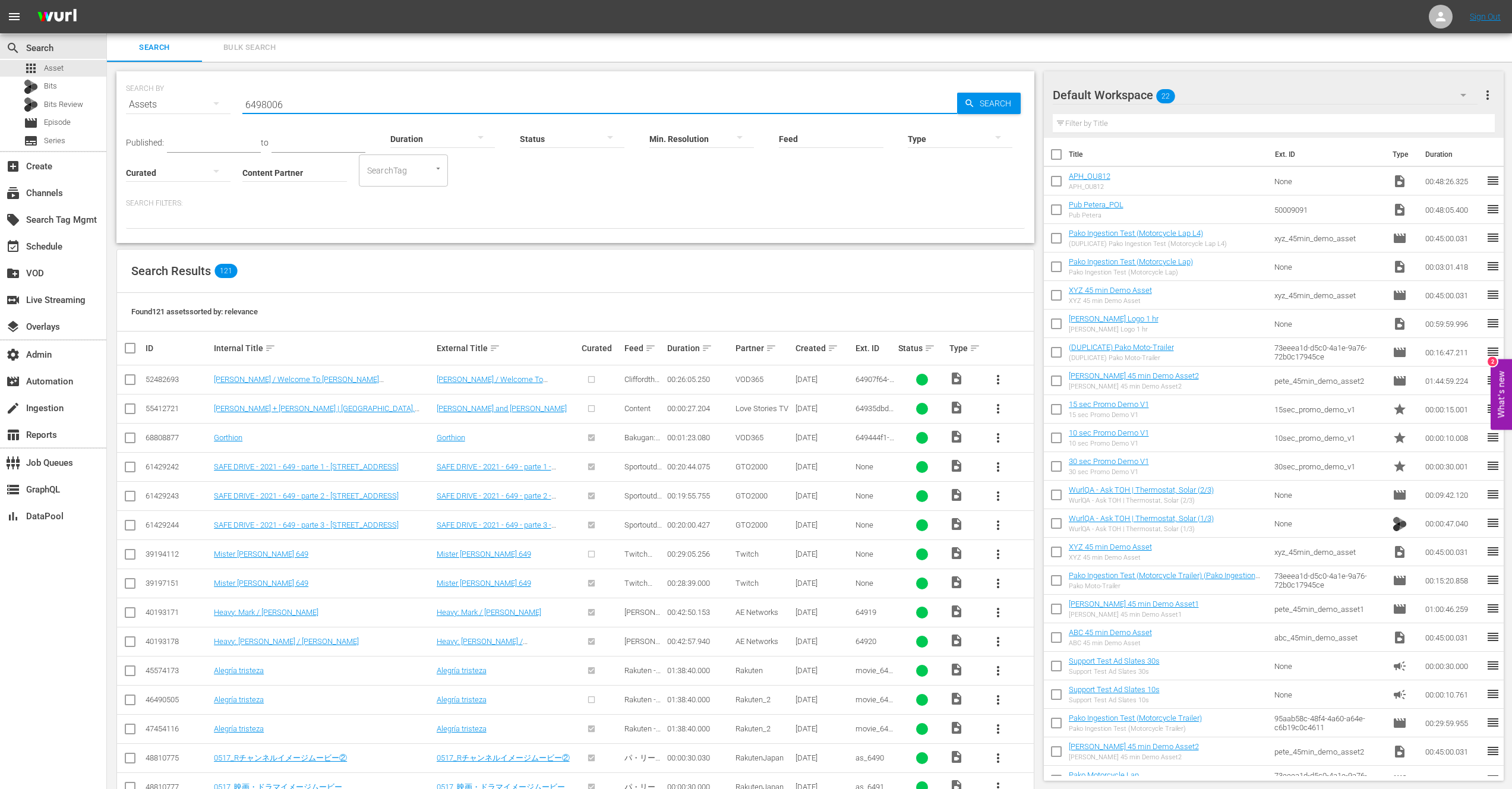 The width and height of the screenshot is (1512, 789). What do you see at coordinates (1167, 586) in the screenshot?
I see `div: Pako Moto-Trailer` at bounding box center [1167, 586].